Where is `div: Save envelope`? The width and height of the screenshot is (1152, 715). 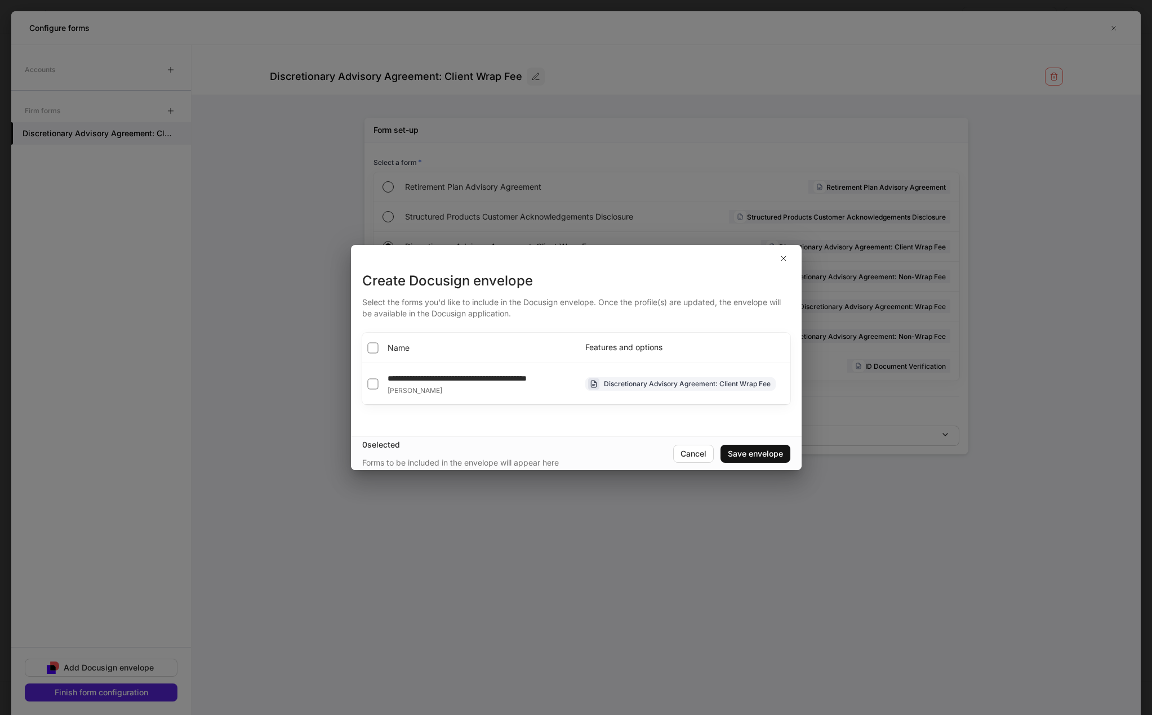 div: Save envelope is located at coordinates (755, 454).